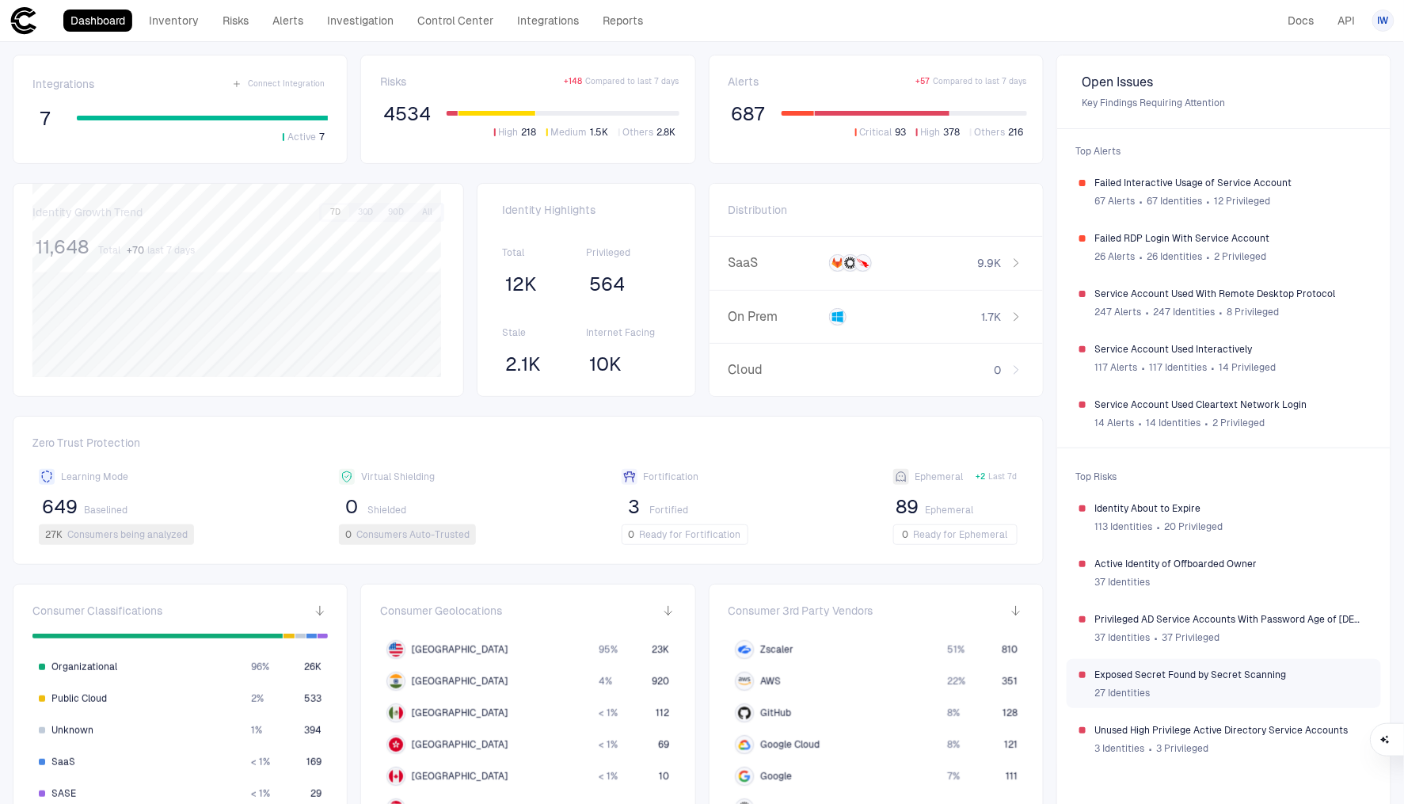  I want to click on span: Service Account Used Interactively, so click(1231, 349).